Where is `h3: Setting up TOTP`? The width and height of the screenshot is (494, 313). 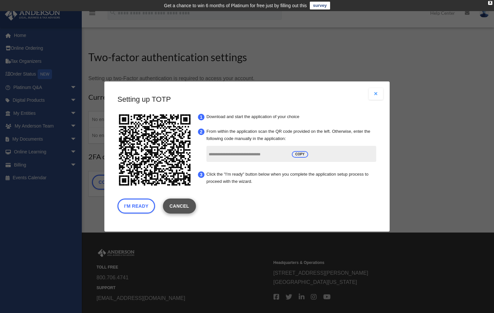
h3: Setting up TOTP is located at coordinates (247, 100).